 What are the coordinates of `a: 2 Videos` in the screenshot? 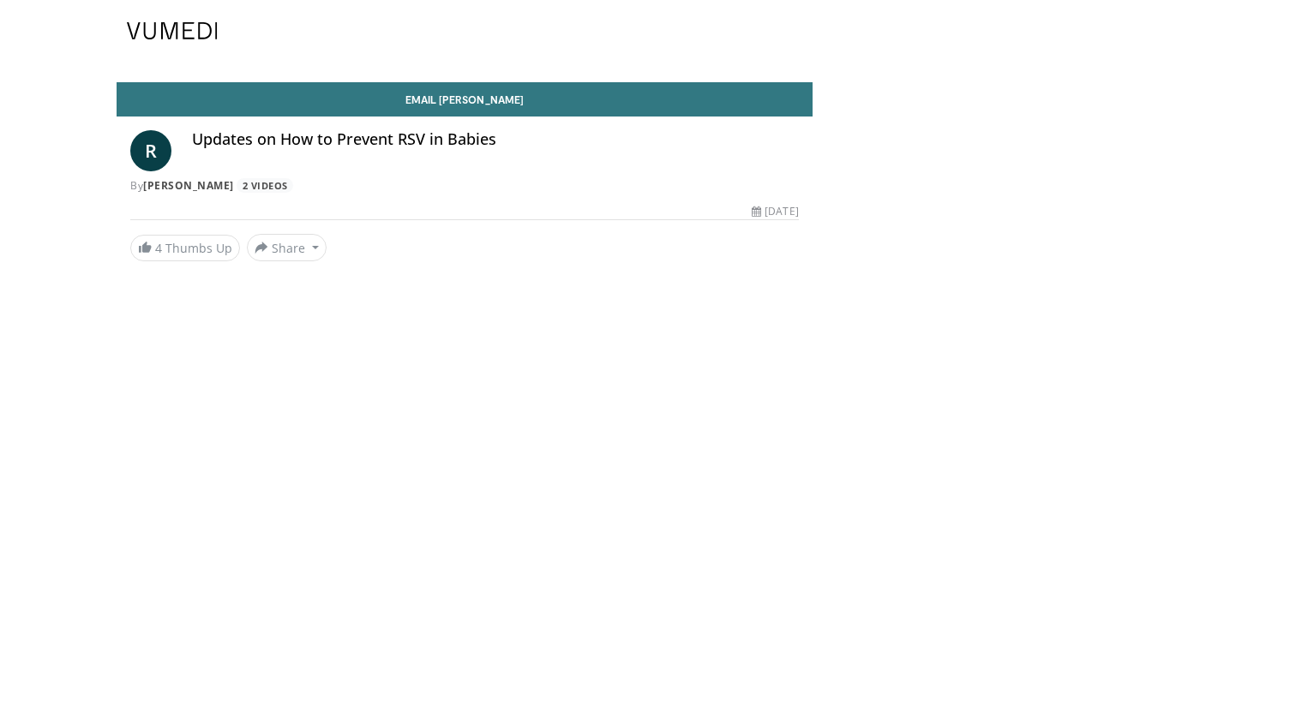 It's located at (265, 185).